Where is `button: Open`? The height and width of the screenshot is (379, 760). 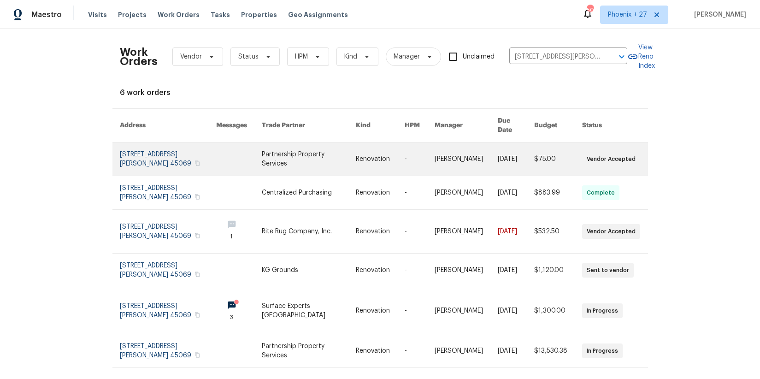
button: Open is located at coordinates (622, 57).